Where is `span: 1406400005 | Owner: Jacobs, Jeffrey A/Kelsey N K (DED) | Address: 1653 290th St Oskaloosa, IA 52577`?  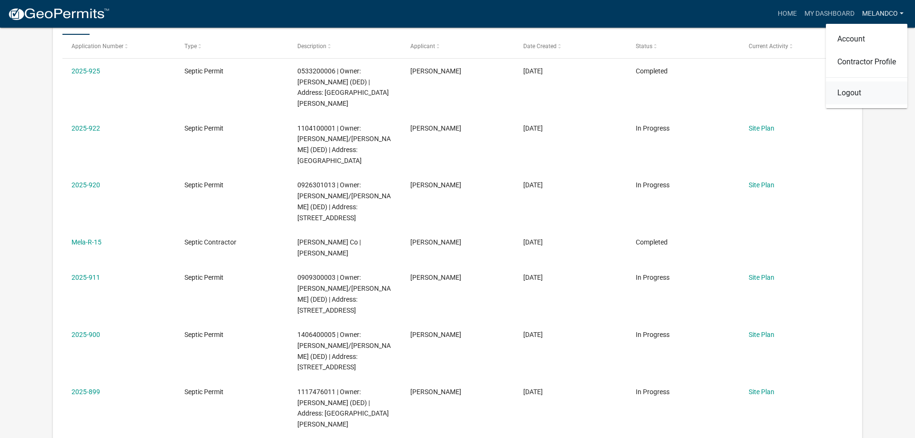 span: 1406400005 | Owner: Jacobs, Jeffrey A/Kelsey N K (DED) | Address: 1653 290th St Oskaloosa, IA 52577 is located at coordinates (344, 351).